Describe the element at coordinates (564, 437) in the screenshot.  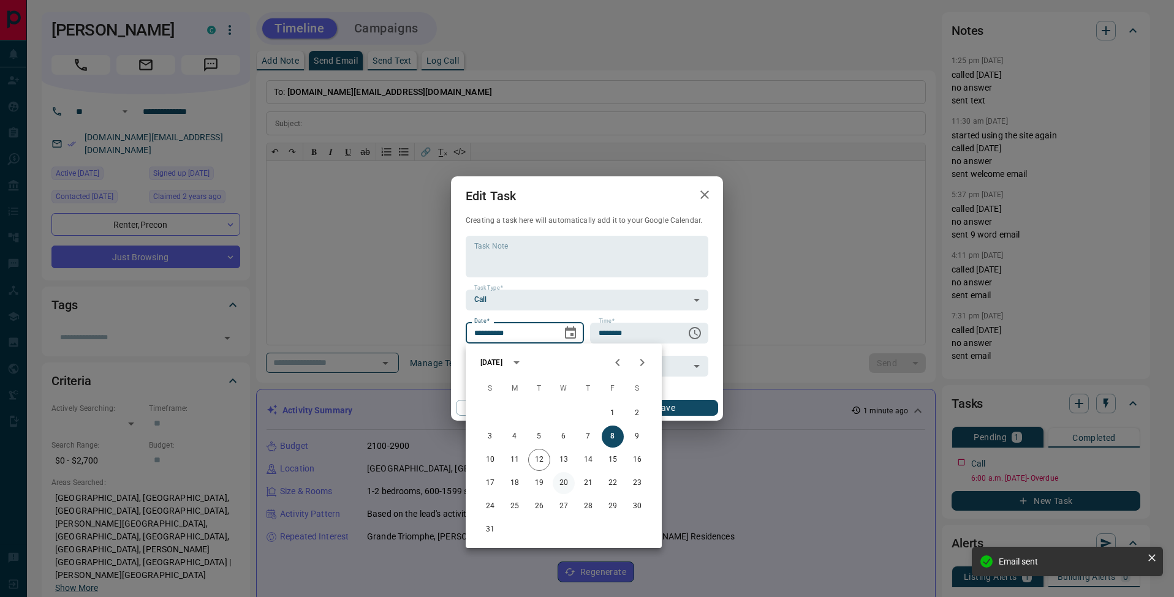
I see `button: 6` at that location.